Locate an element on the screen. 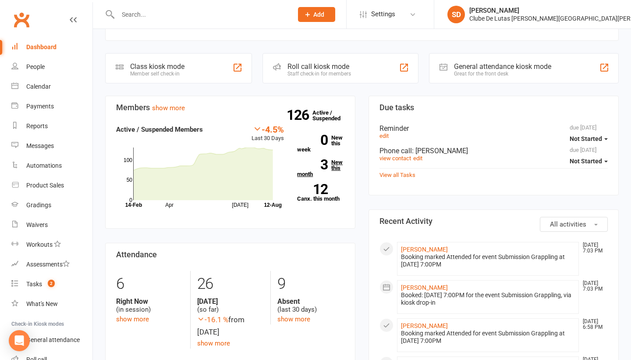  div: Assessments is located at coordinates (48, 264).